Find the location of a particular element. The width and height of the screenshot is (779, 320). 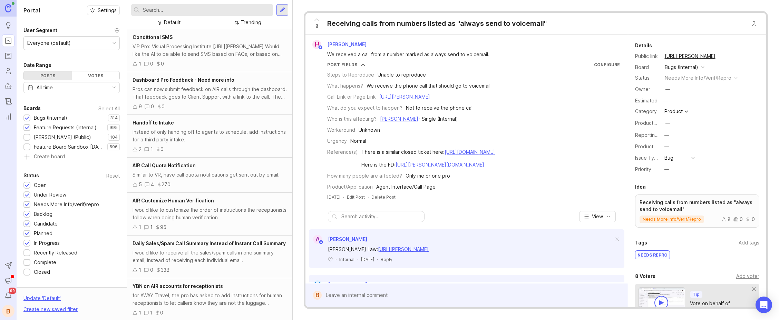

span: View is located at coordinates (597, 217).